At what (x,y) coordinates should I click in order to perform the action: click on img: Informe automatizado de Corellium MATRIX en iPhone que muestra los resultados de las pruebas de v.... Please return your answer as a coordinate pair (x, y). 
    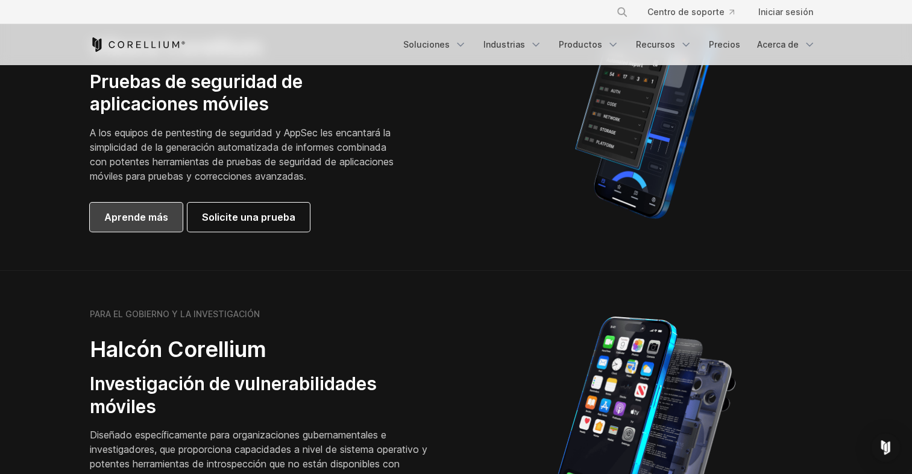
    Looking at the image, I should click on (645, 119).